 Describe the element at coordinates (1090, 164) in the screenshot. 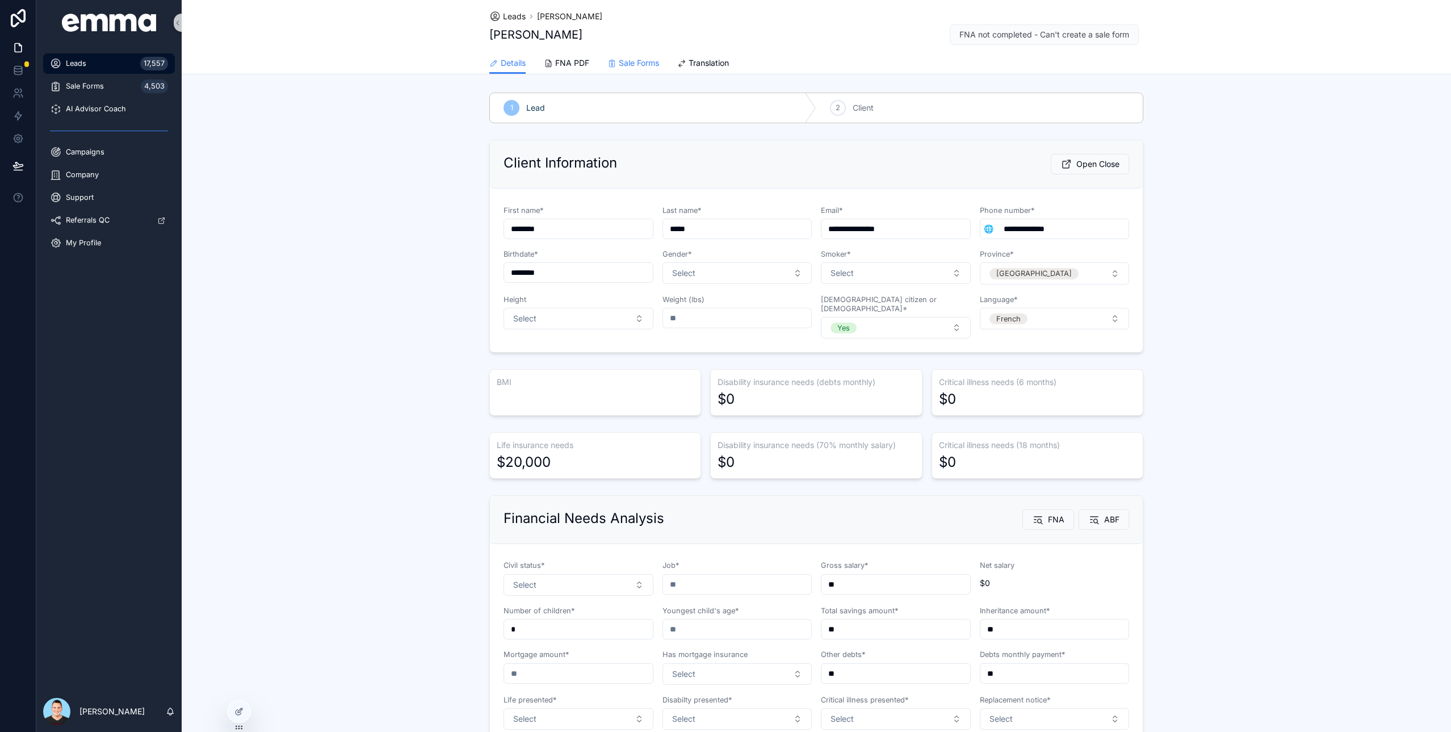

I see `button: Open Close` at that location.